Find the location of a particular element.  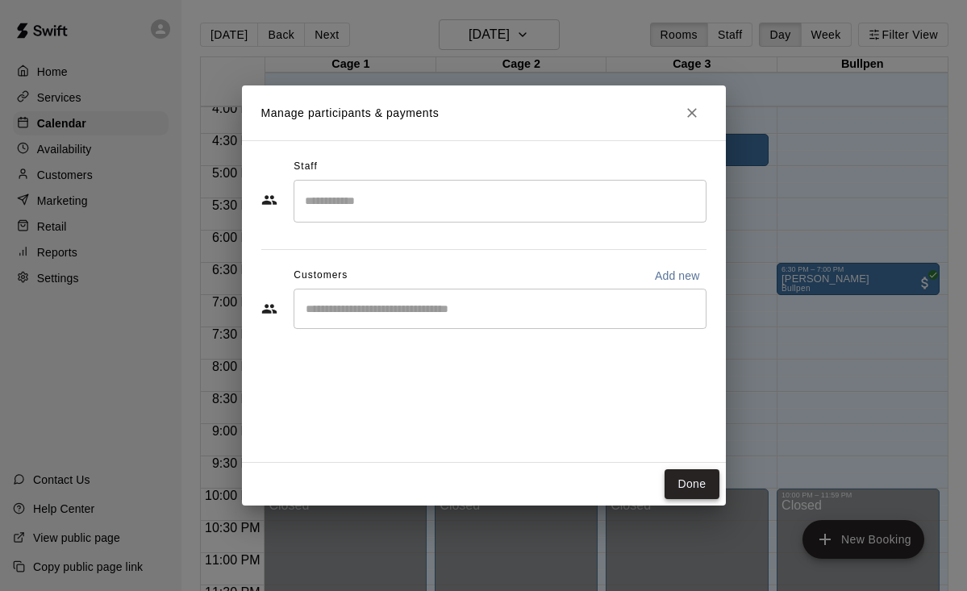

p: Add new is located at coordinates (678, 276).